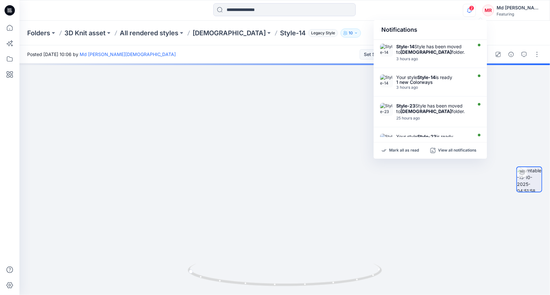 This screenshot has height=295, width=550. I want to click on p: Style-14, so click(293, 33).